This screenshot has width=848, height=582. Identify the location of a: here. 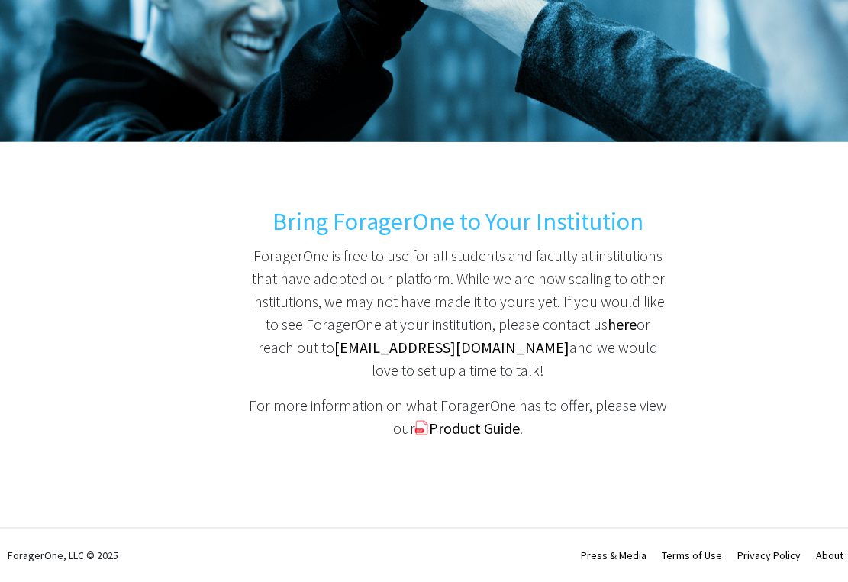
(622, 324).